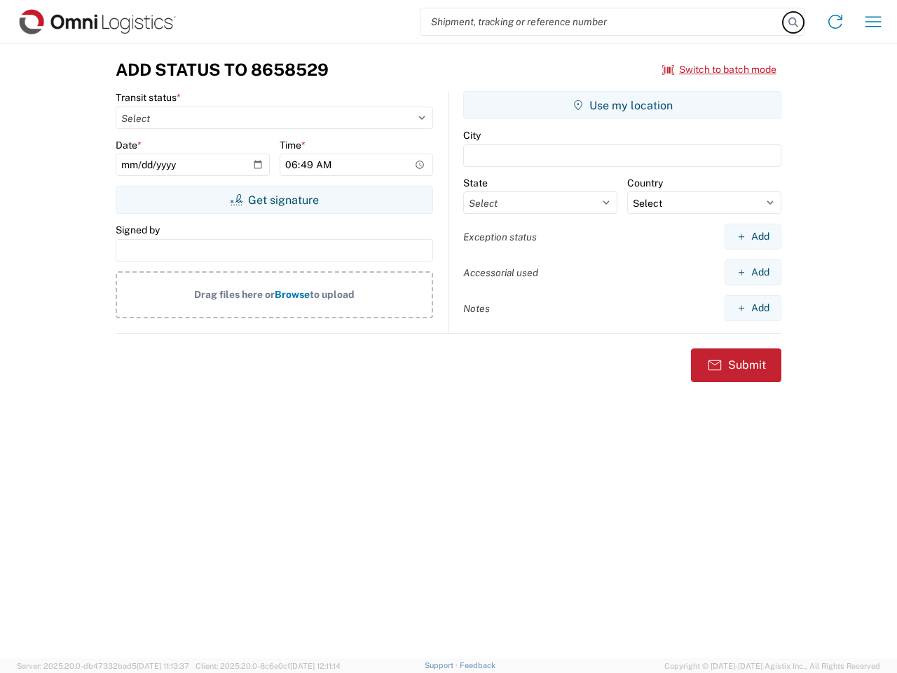 This screenshot has width=897, height=673. What do you see at coordinates (475, 183) in the screenshot?
I see `label: State` at bounding box center [475, 183].